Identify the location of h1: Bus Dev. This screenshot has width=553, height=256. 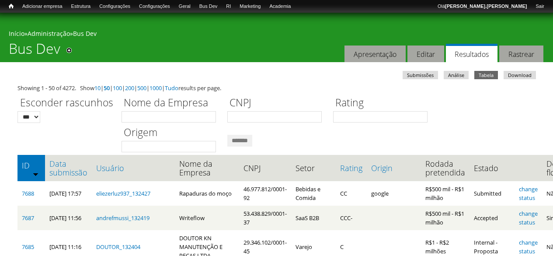
(35, 51).